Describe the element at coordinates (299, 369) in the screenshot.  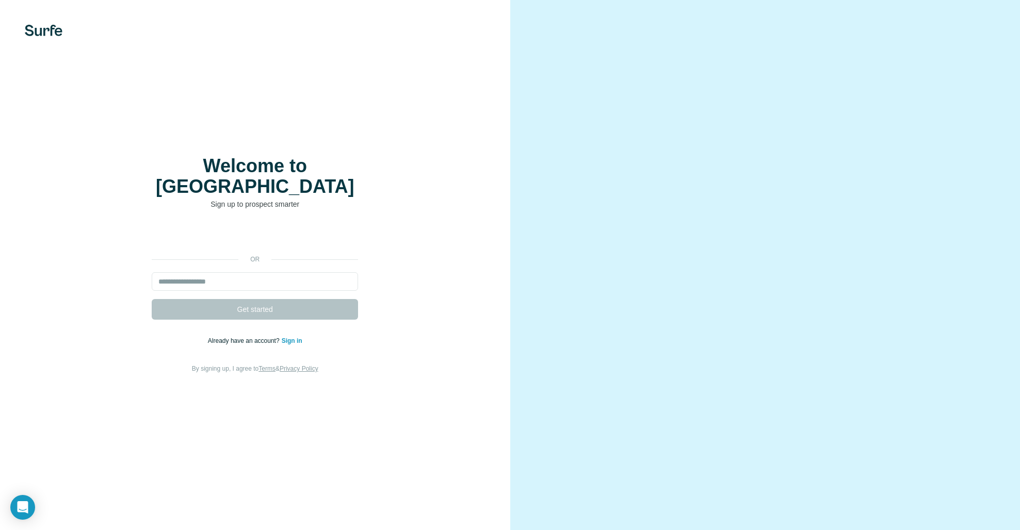
I see `a: Privacy Policy` at that location.